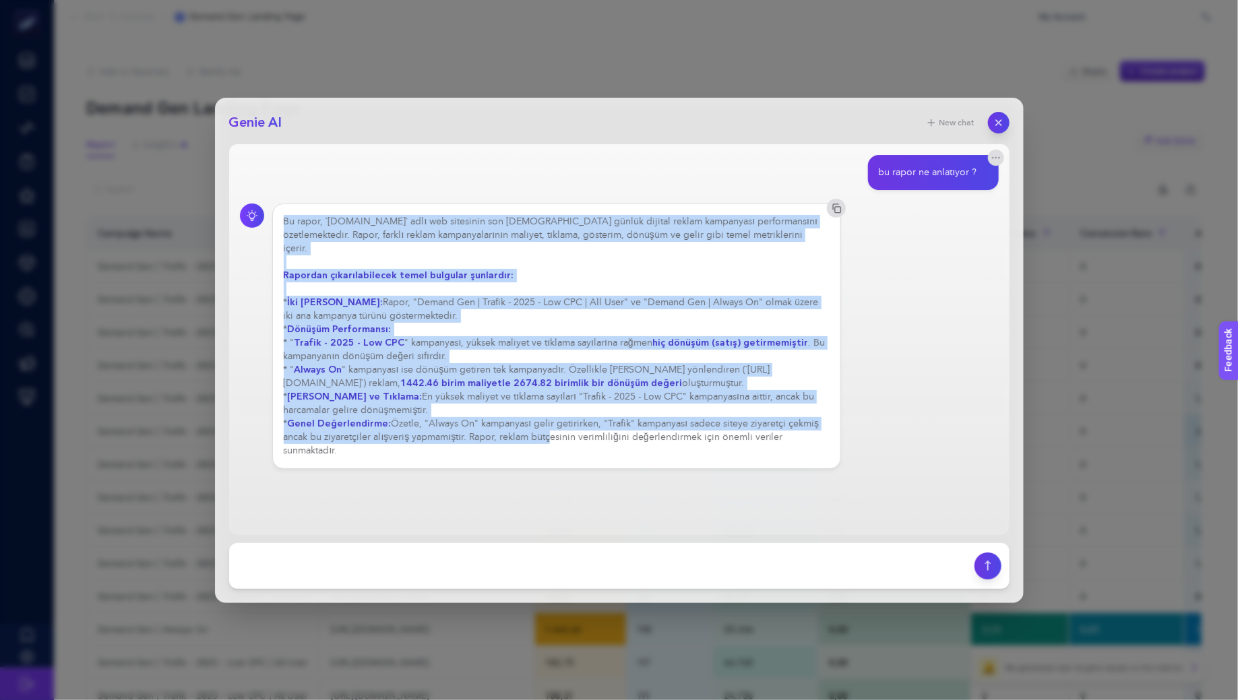 The image size is (1238, 700). Describe the element at coordinates (950, 123) in the screenshot. I see `button: New chat` at that location.